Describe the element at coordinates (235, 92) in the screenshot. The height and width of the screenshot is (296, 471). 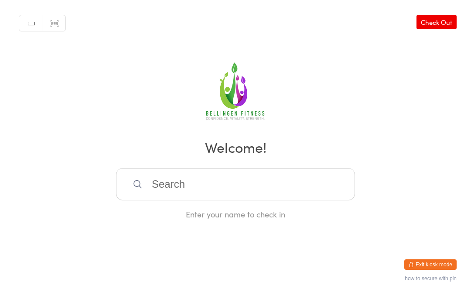
I see `img: Bellingen Fitness` at that location.